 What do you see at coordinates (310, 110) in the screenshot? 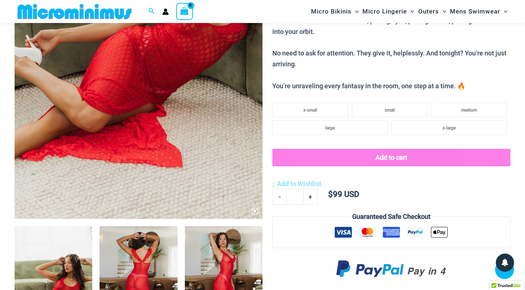
I see `span: x-small` at bounding box center [310, 110].